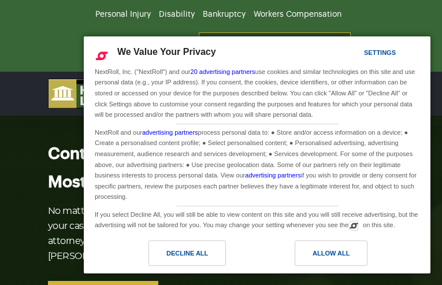 This screenshot has width=442, height=285. Describe the element at coordinates (174, 256) in the screenshot. I see `a: Decline All` at that location.